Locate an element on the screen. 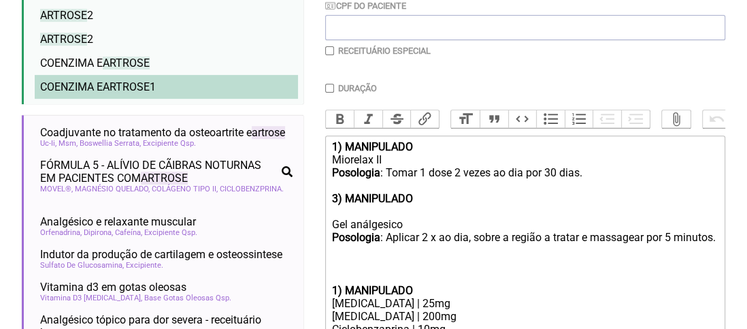 The height and width of the screenshot is (329, 747). div: Miorelax II is located at coordinates (525, 159).